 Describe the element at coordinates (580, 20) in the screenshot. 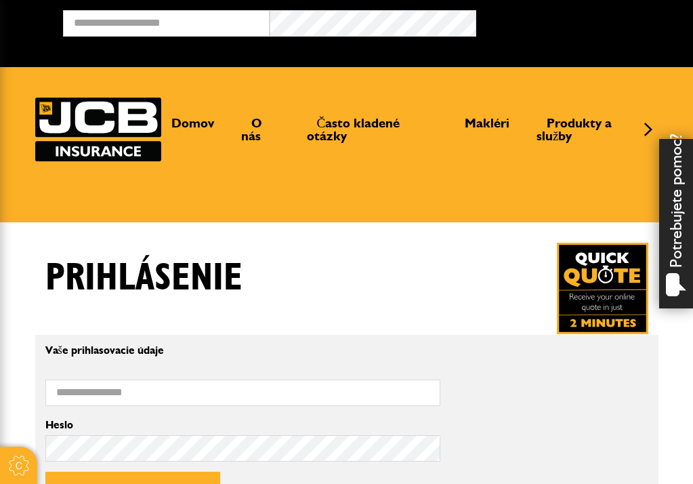

I see `font: Prihlásenie makléra` at that location.